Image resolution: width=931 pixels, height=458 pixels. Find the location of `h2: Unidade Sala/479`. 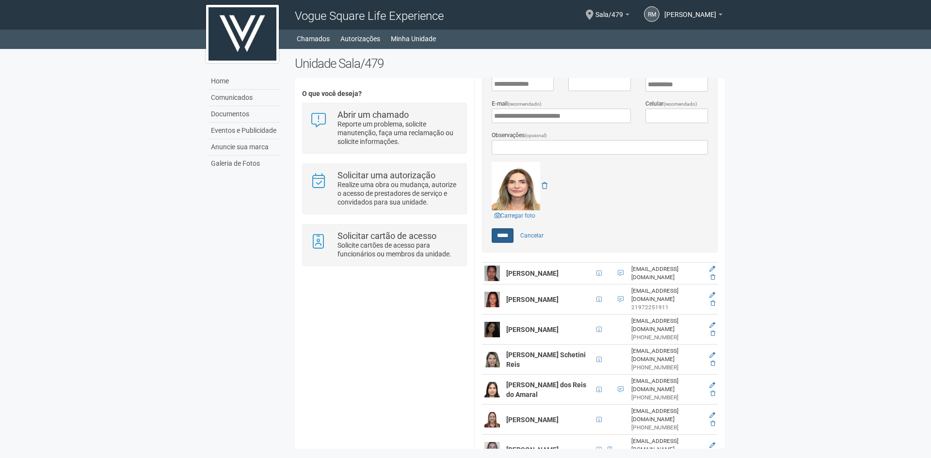

h2: Unidade Sala/479 is located at coordinates (510, 64).